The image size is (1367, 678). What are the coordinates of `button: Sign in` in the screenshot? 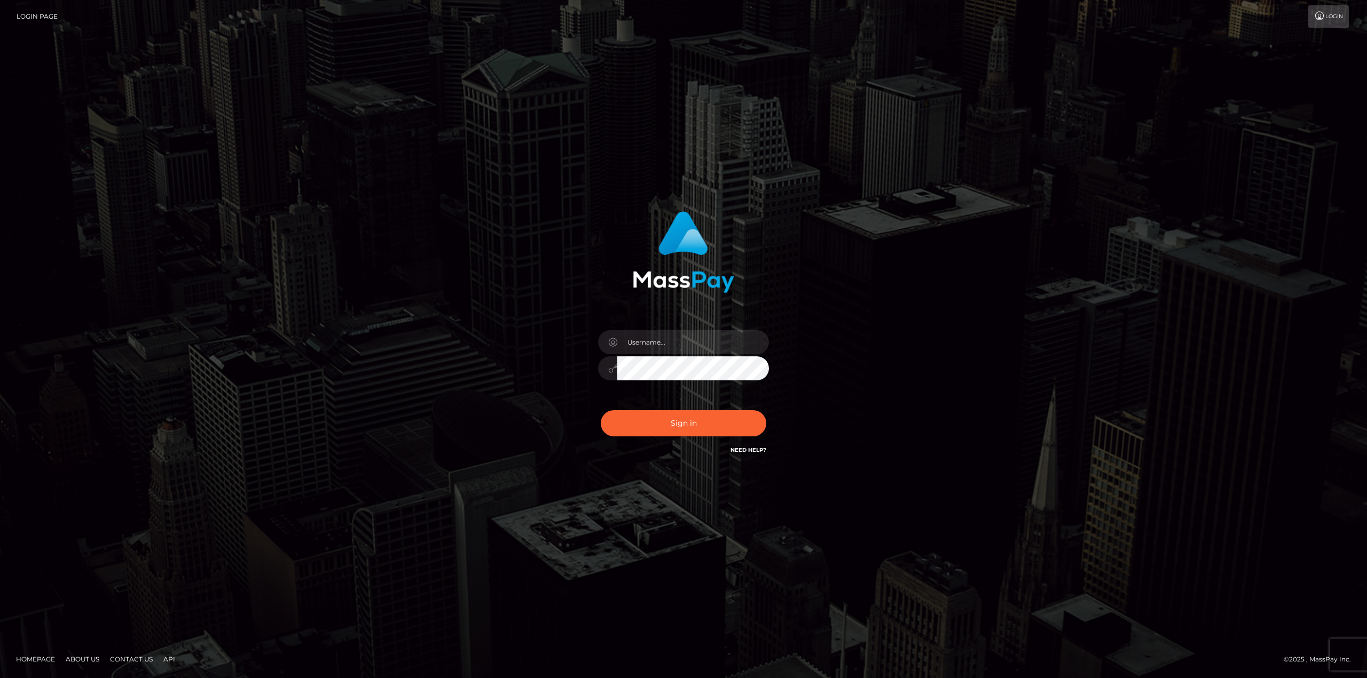 It's located at (683, 423).